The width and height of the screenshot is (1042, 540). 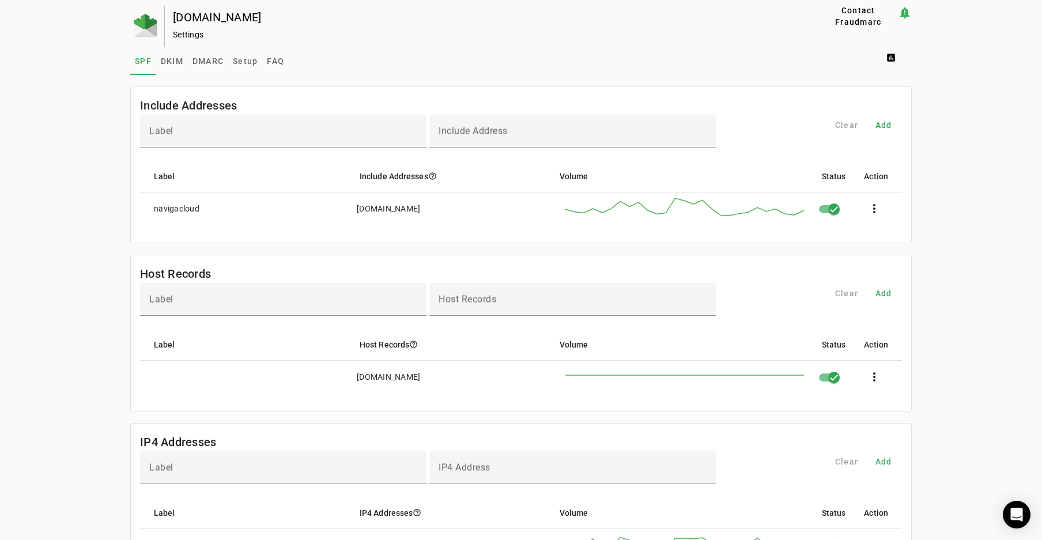 What do you see at coordinates (473, 131) in the screenshot?
I see `mat-label: Include Address` at bounding box center [473, 131].